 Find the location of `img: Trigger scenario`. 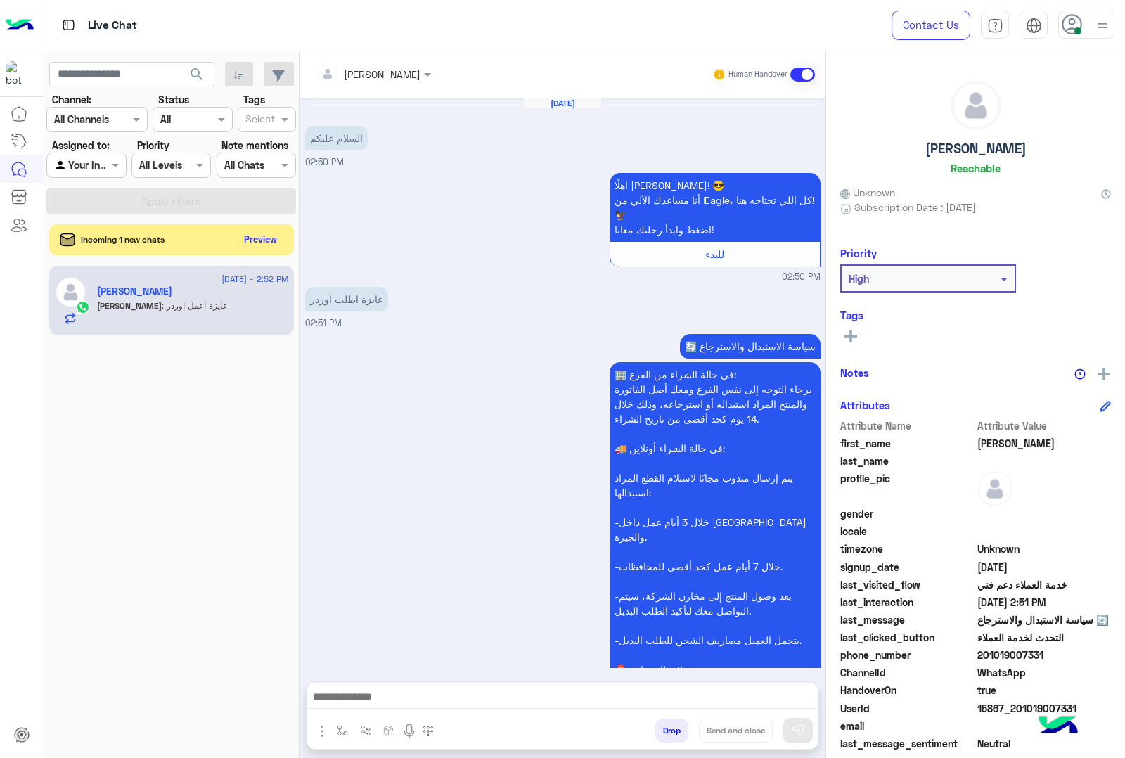

img: Trigger scenario is located at coordinates (366, 731).